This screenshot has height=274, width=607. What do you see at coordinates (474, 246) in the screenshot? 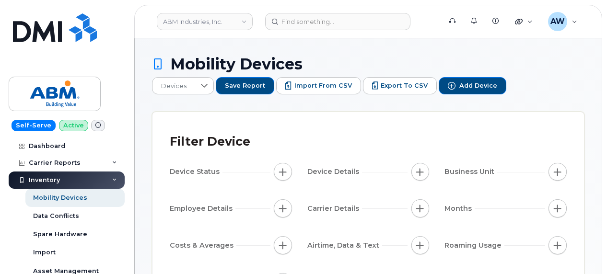
I see `span: Roaming Usage` at bounding box center [474, 246].